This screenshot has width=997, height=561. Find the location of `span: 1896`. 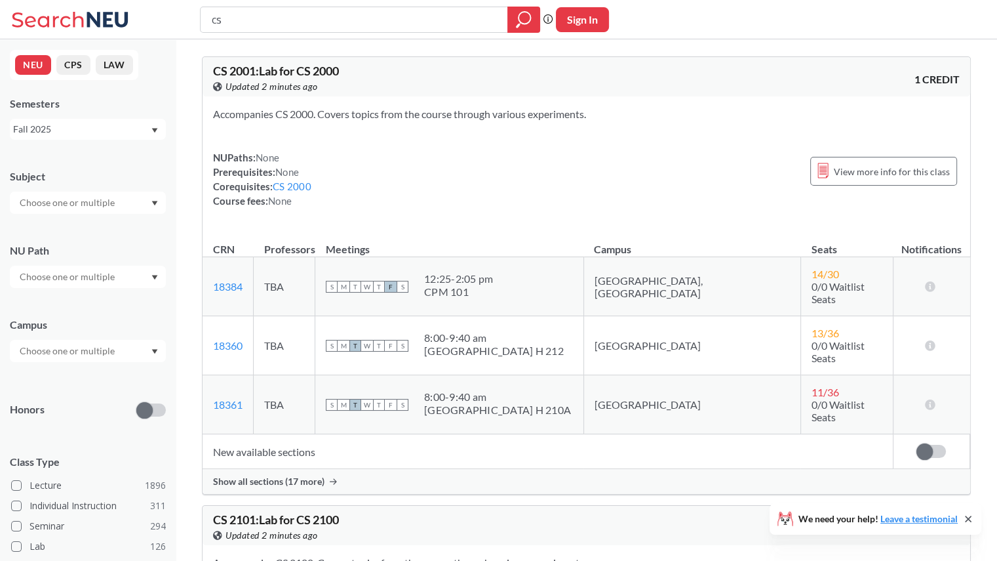

span: 1896 is located at coordinates (155, 485).